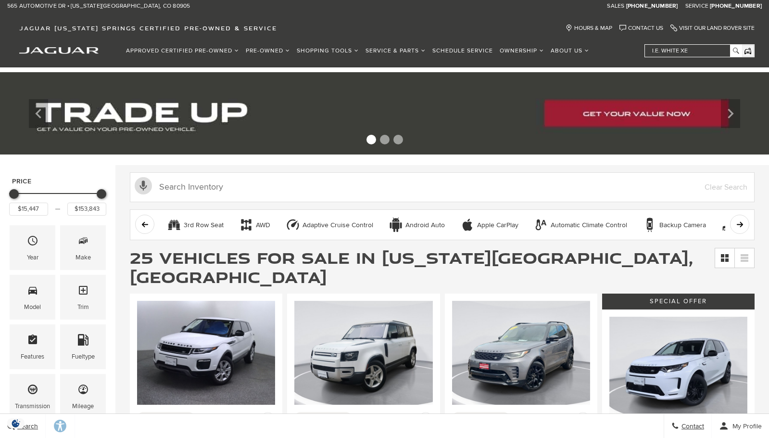 The height and width of the screenshot is (438, 769). What do you see at coordinates (33, 341) in the screenshot?
I see `span: Features` at bounding box center [33, 341].